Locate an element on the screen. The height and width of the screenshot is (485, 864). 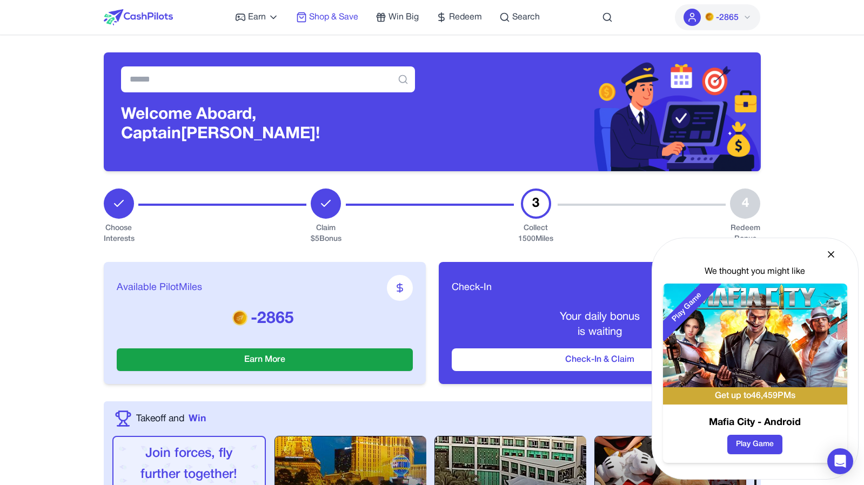
div: 3 is located at coordinates (536, 204).